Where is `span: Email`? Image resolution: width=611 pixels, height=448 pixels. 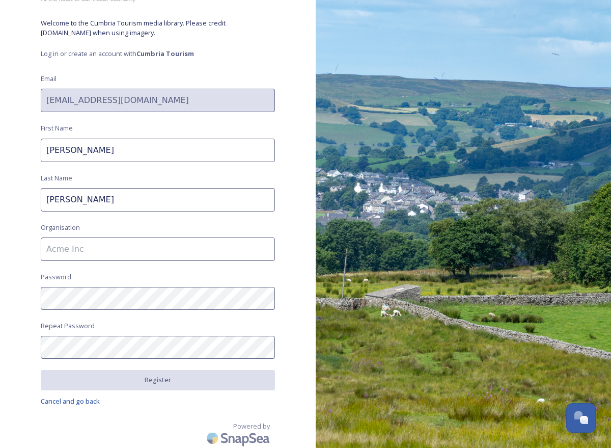
span: Email is located at coordinates (48, 78).